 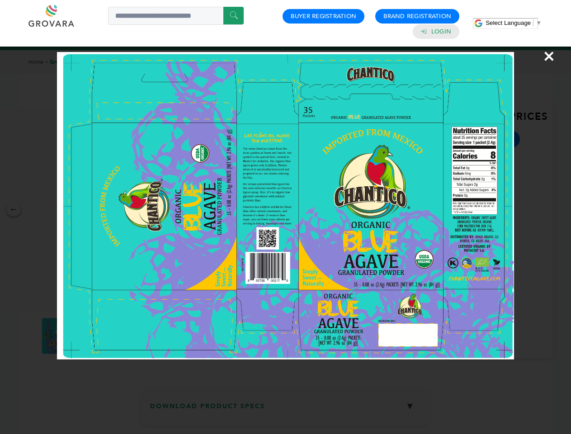 What do you see at coordinates (285, 206) in the screenshot?
I see `img: Image Preview` at bounding box center [285, 206].